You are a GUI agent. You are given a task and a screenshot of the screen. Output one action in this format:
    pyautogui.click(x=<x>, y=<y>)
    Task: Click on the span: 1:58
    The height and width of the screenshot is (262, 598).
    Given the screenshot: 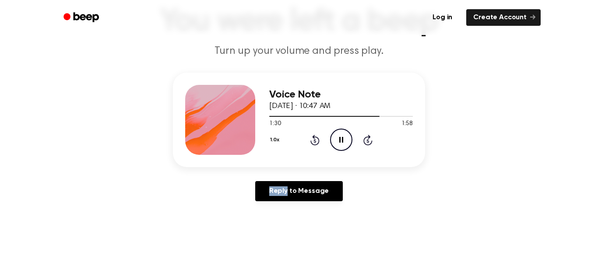 What is the action you would take?
    pyautogui.click(x=407, y=124)
    